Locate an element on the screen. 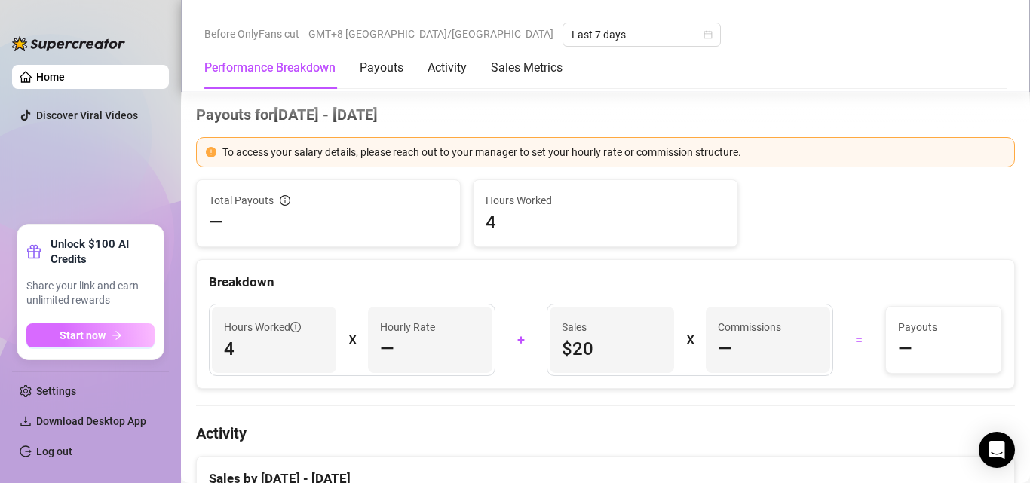 The image size is (1030, 483). span: Last 7 days is located at coordinates (642, 35).